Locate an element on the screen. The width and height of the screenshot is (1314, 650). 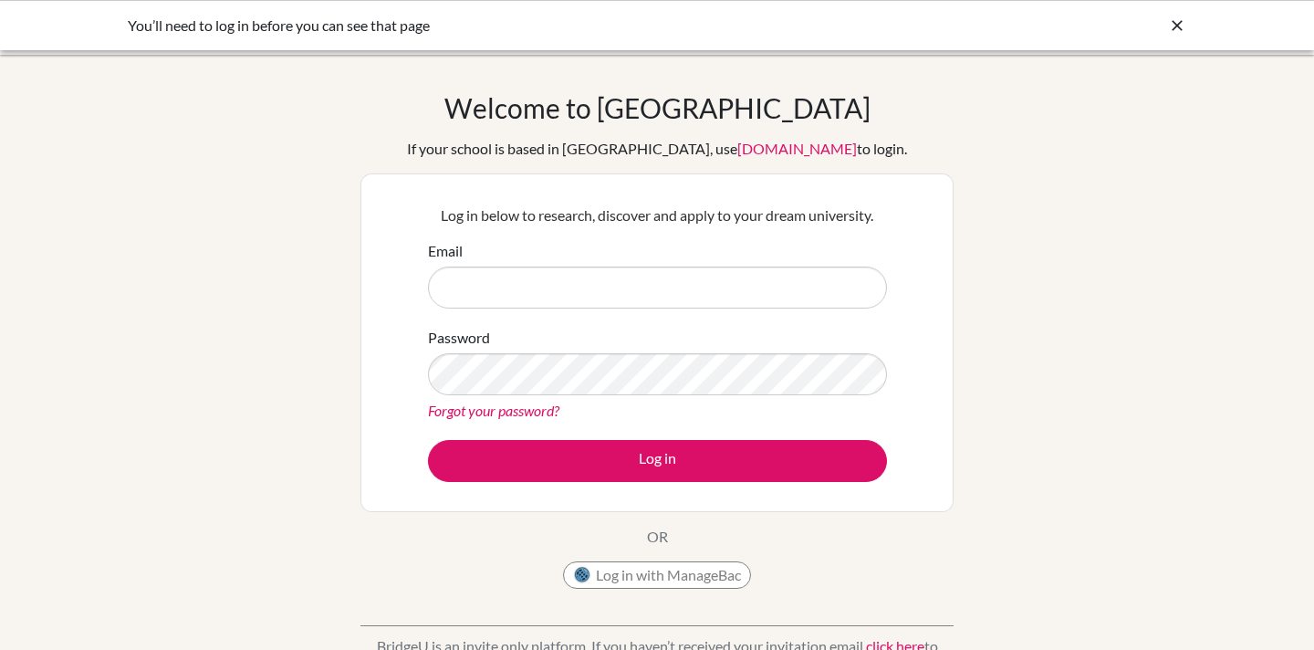
div: You’ll need to log in before you can see that page is located at coordinates (520, 26).